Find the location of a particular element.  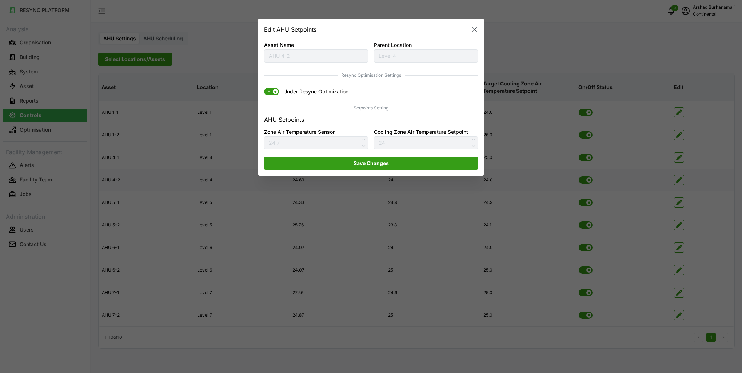

label: Zone Air Temperature Sensor is located at coordinates (299, 132).